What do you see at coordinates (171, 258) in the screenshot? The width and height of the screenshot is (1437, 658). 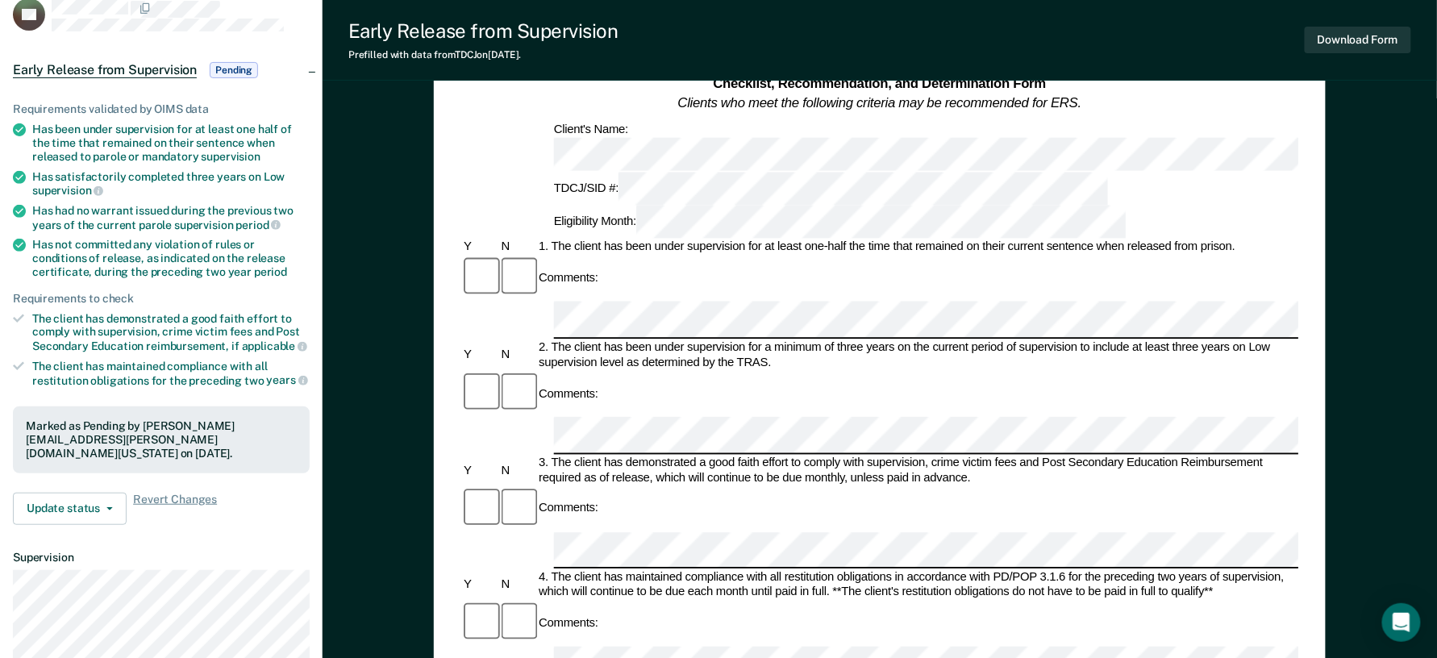 I see `div: Has not committed any violation of rules or conditions of release, as indicated on the release ce...` at bounding box center [171, 258].